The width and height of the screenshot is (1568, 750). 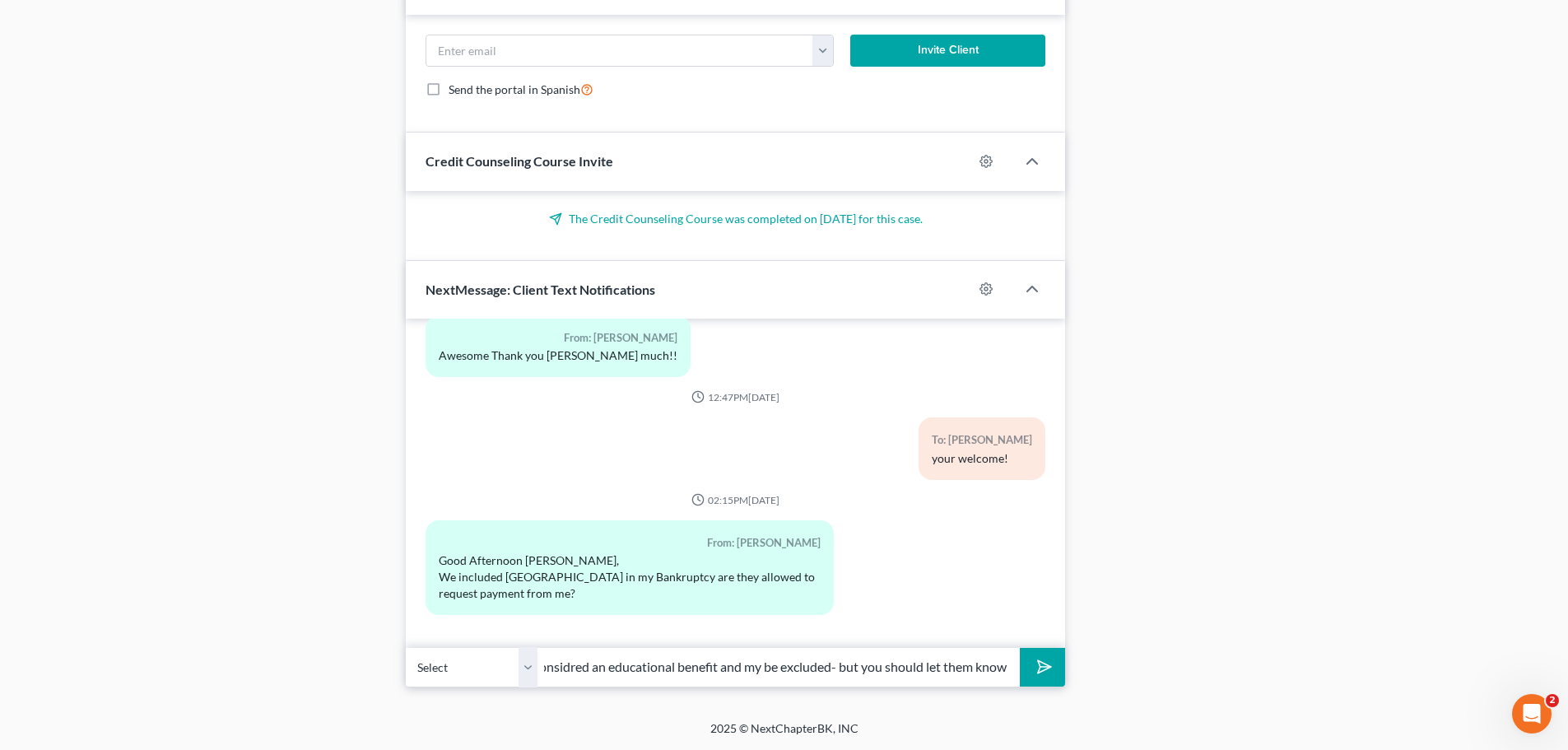 What do you see at coordinates (1552, 700) in the screenshot?
I see `span: 2` at bounding box center [1552, 700].